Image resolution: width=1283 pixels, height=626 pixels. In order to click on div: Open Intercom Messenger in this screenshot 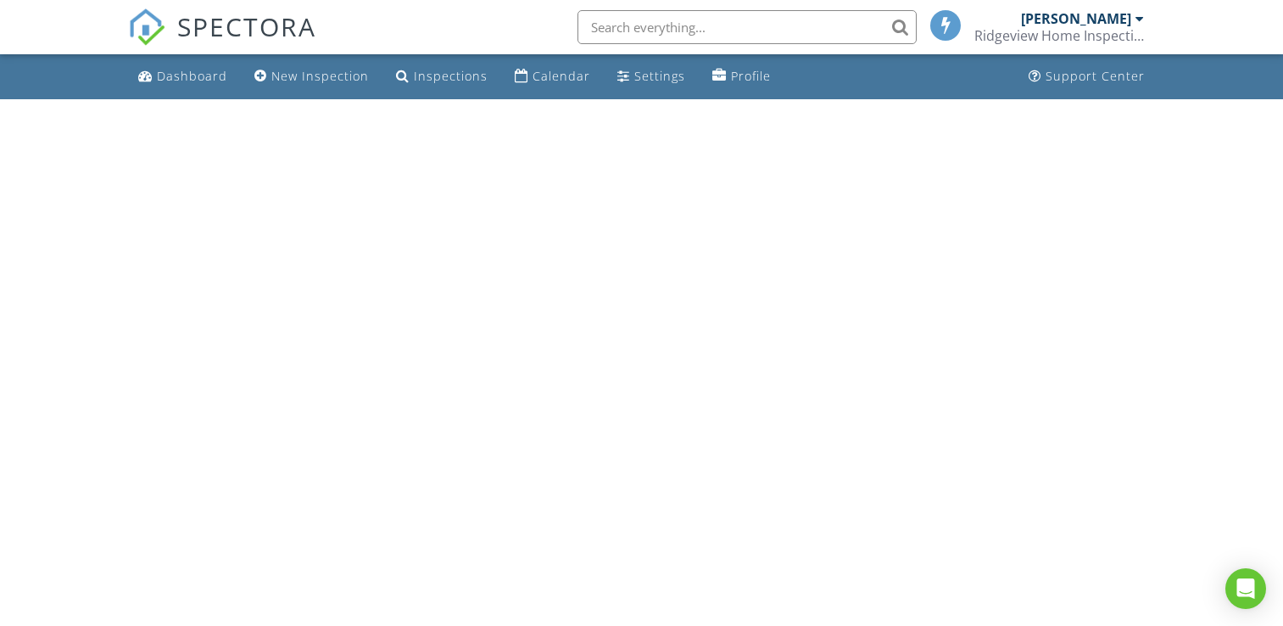, I will do `click(1246, 588)`.